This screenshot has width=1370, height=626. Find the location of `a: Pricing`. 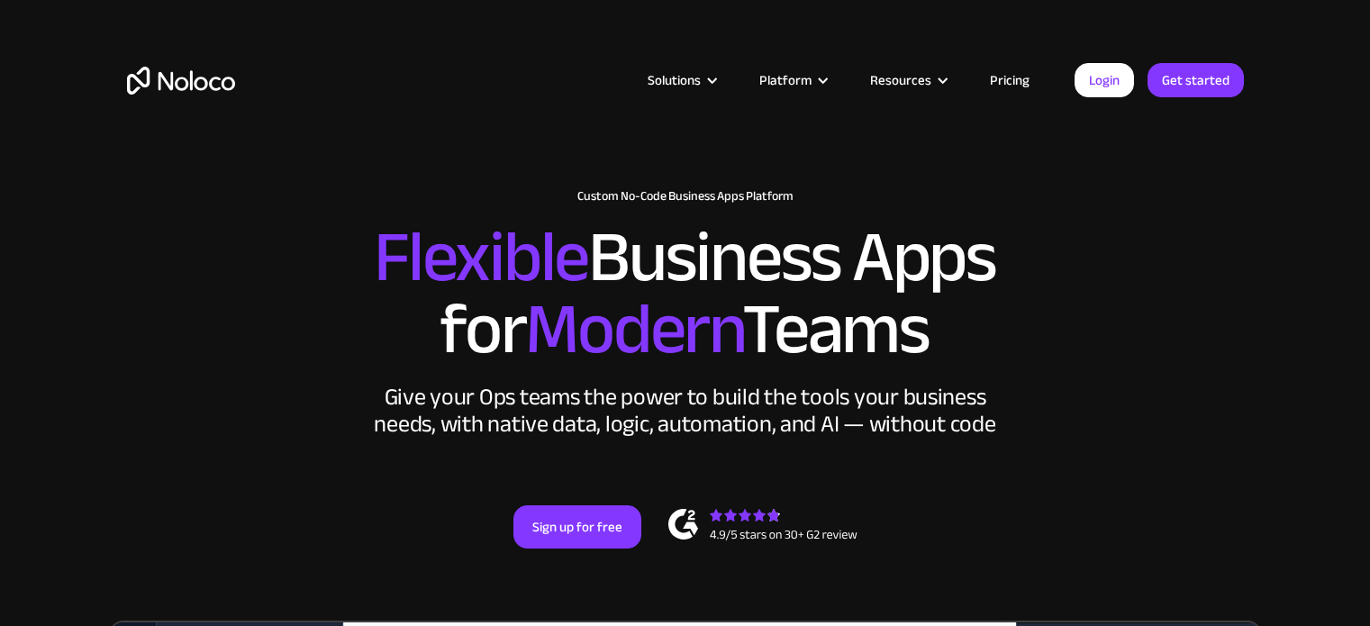

a: Pricing is located at coordinates (1010, 80).